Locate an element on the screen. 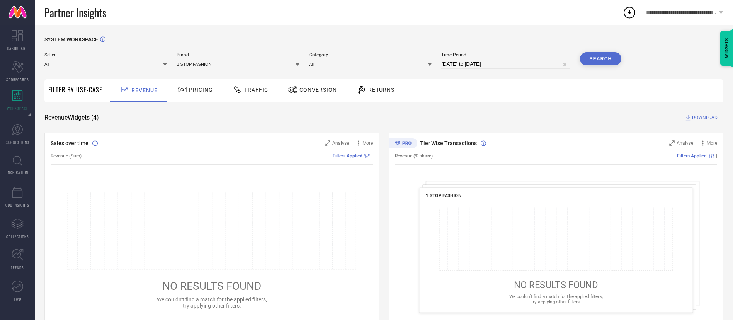  span: SCORECARDS is located at coordinates (17, 79).